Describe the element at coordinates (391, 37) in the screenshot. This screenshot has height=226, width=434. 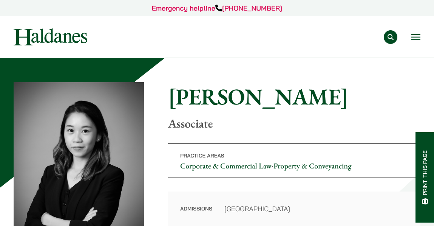
I see `button: Search` at that location.